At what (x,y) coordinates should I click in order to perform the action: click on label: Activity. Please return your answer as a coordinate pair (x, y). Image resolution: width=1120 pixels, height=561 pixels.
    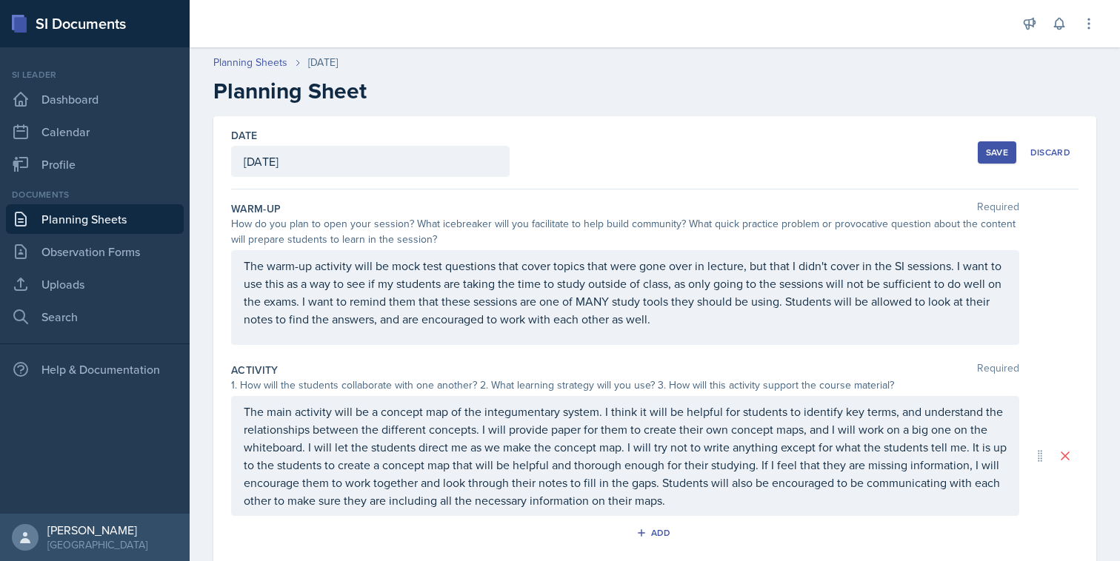
    Looking at the image, I should click on (255, 370).